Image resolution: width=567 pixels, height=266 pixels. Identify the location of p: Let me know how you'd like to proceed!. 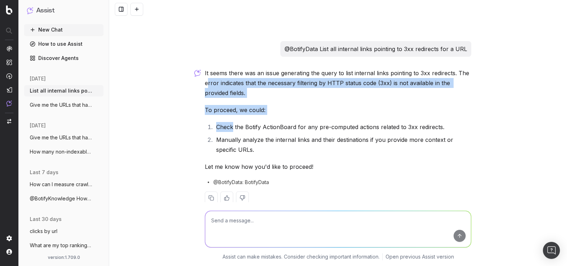
(338, 167).